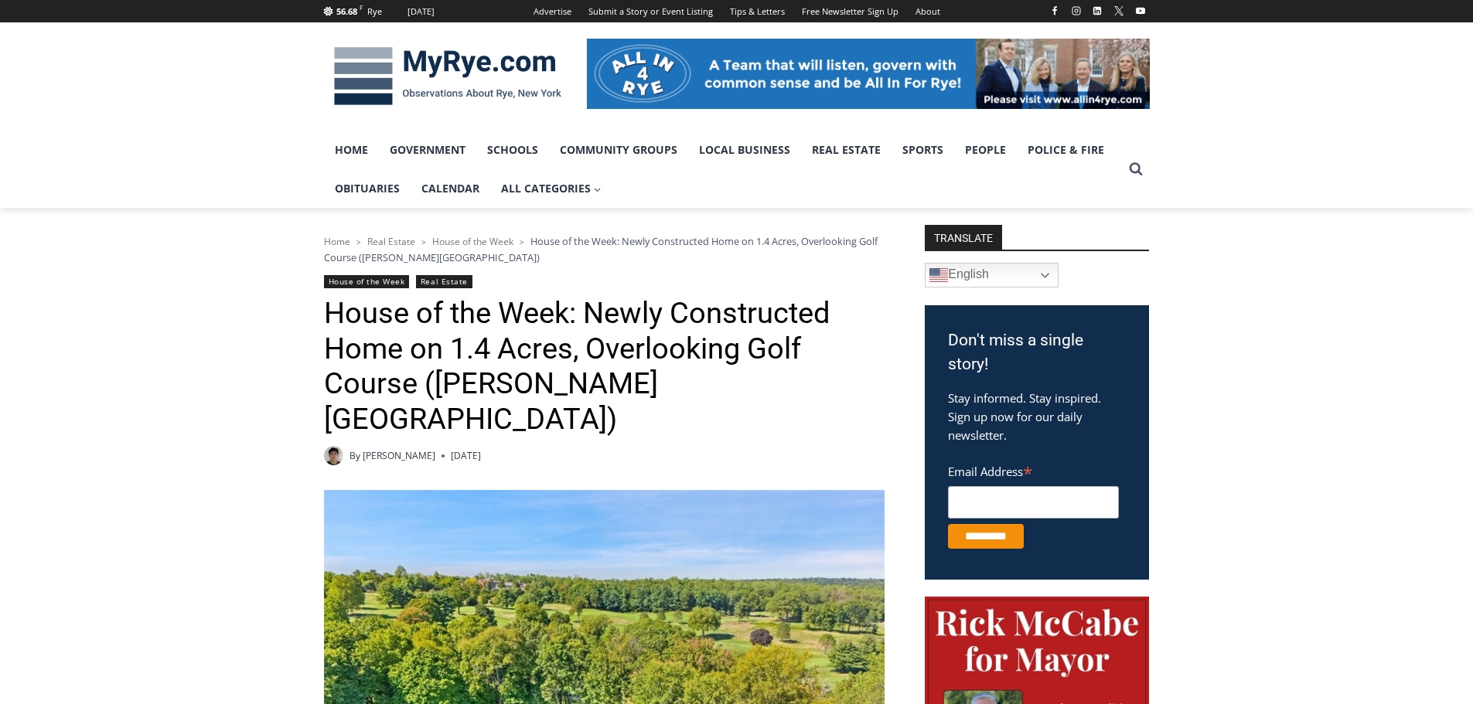  Describe the element at coordinates (361, 7) in the screenshot. I see `span: F` at that location.